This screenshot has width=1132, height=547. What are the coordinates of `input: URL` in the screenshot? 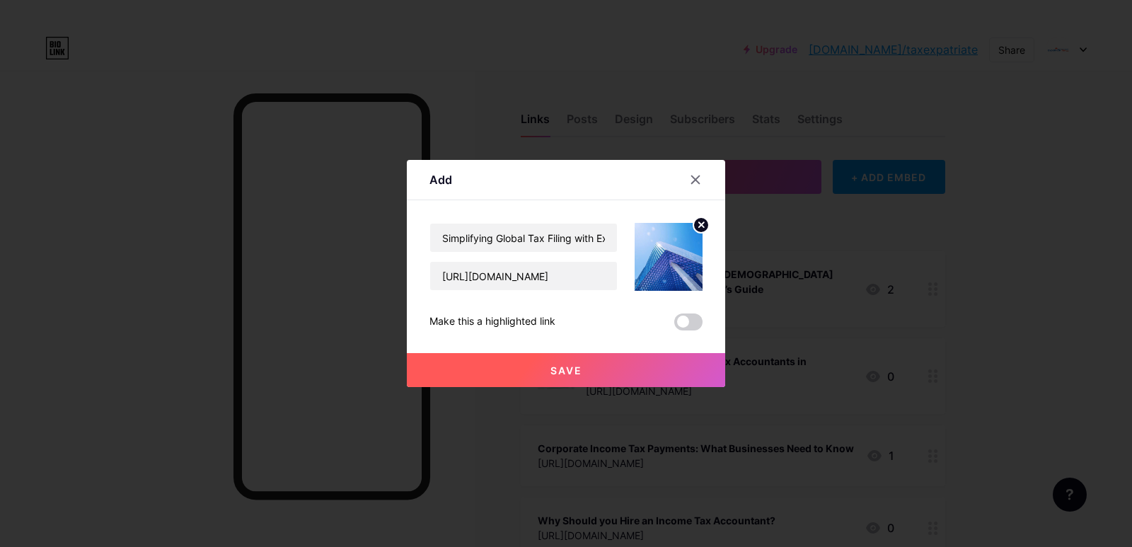 It's located at (524, 276).